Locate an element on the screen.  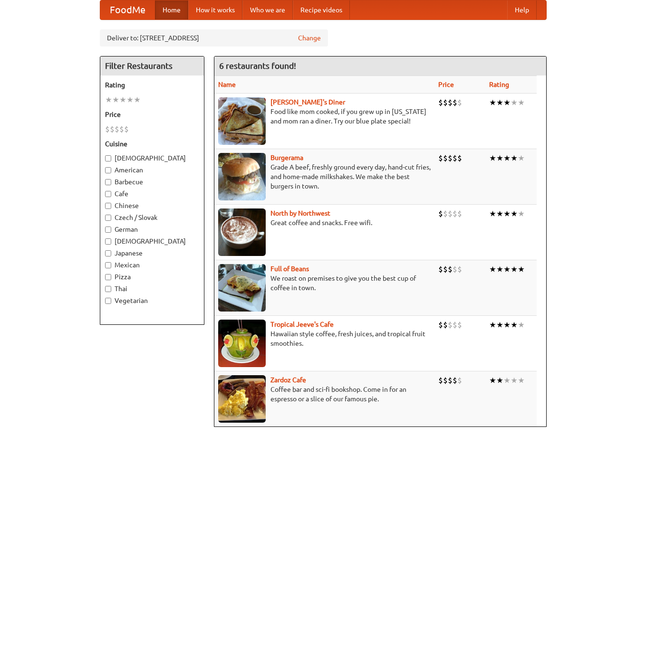
input: Barbecue is located at coordinates (108, 182).